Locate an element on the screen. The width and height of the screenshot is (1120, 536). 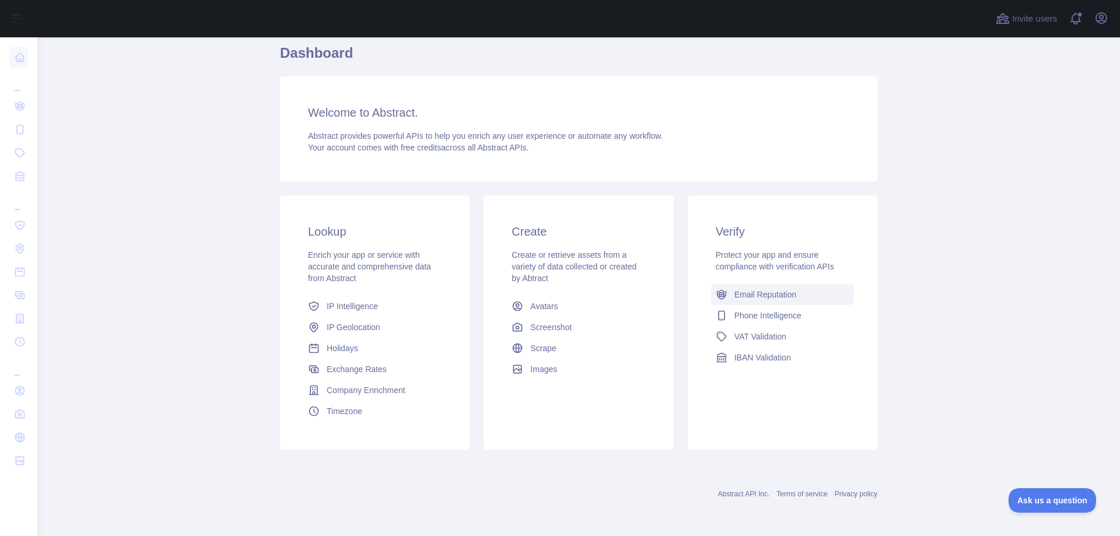
h1: Dashboard is located at coordinates (579, 58).